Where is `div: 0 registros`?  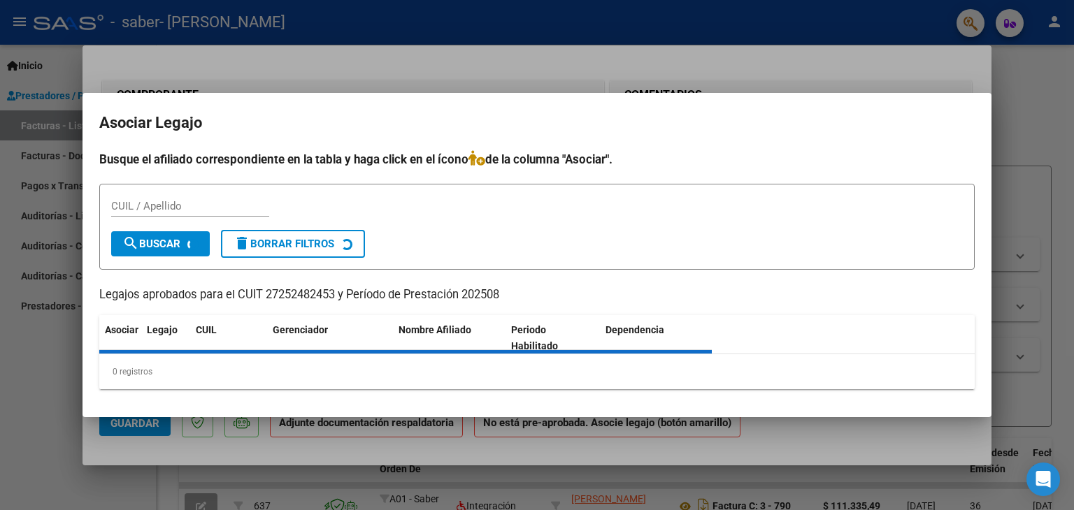 div: 0 registros is located at coordinates (537, 372).